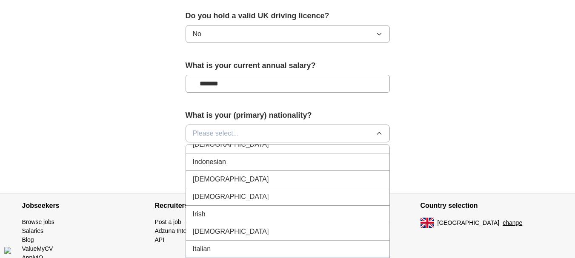 Image resolution: width=575 pixels, height=258 pixels. Describe the element at coordinates (168, 222) in the screenshot. I see `a: Post a job` at that location.